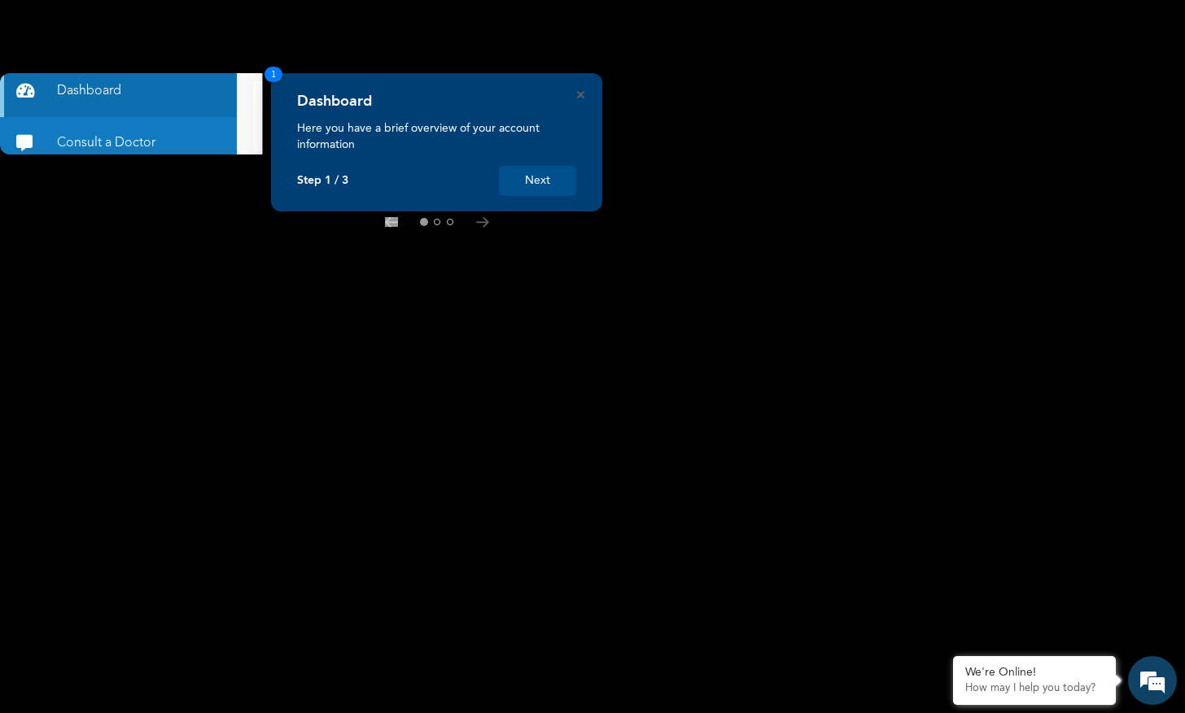  Describe the element at coordinates (580, 94) in the screenshot. I see `button: Close` at that location.